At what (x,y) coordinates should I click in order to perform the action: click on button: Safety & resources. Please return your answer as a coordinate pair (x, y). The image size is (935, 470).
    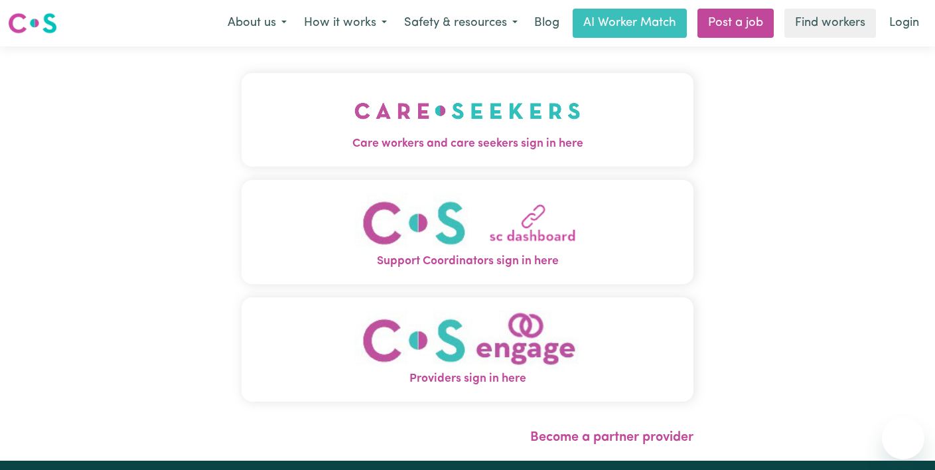
    Looking at the image, I should click on (461, 23).